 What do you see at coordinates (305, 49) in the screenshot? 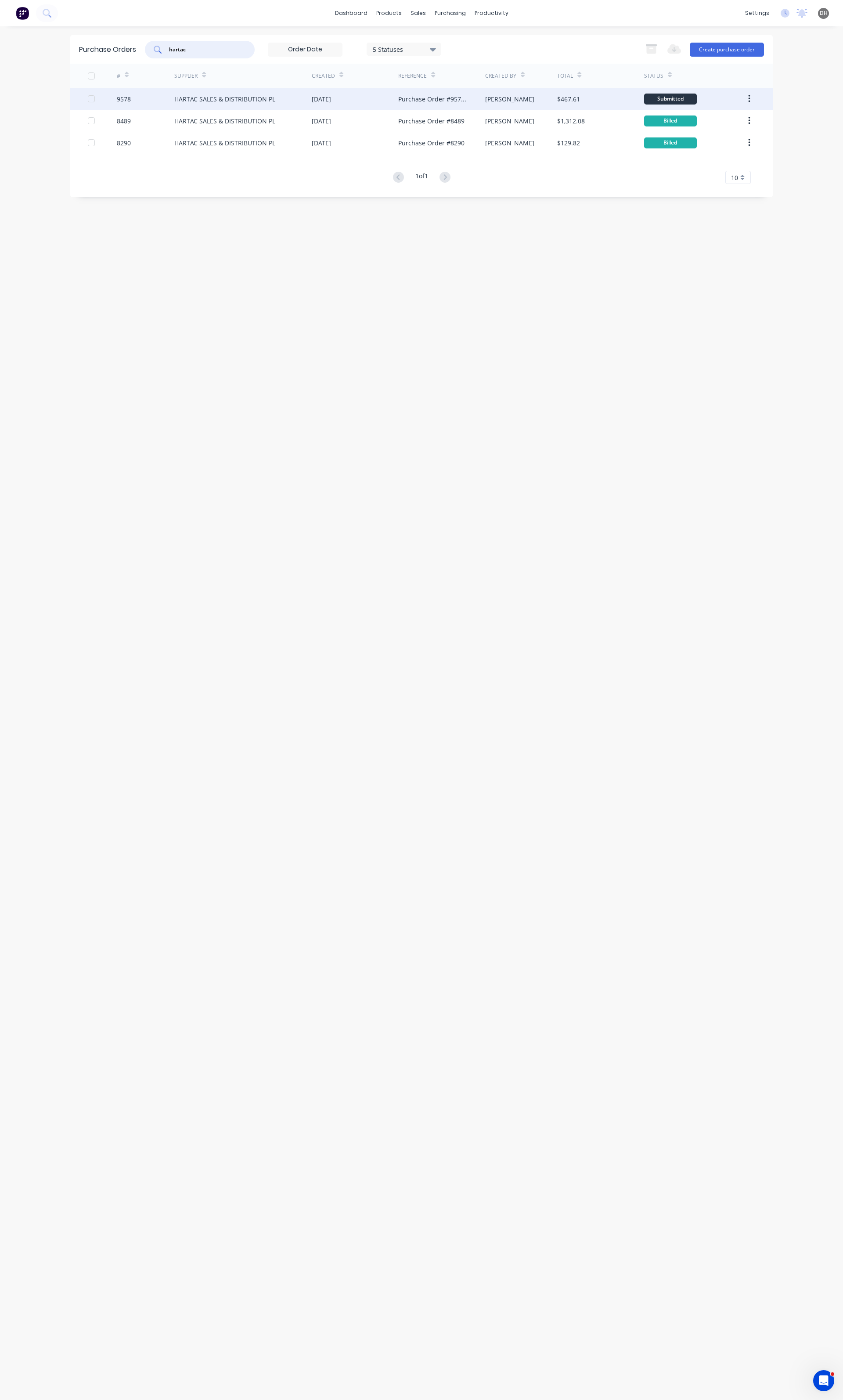
I see `input: Order Date` at bounding box center [305, 49].